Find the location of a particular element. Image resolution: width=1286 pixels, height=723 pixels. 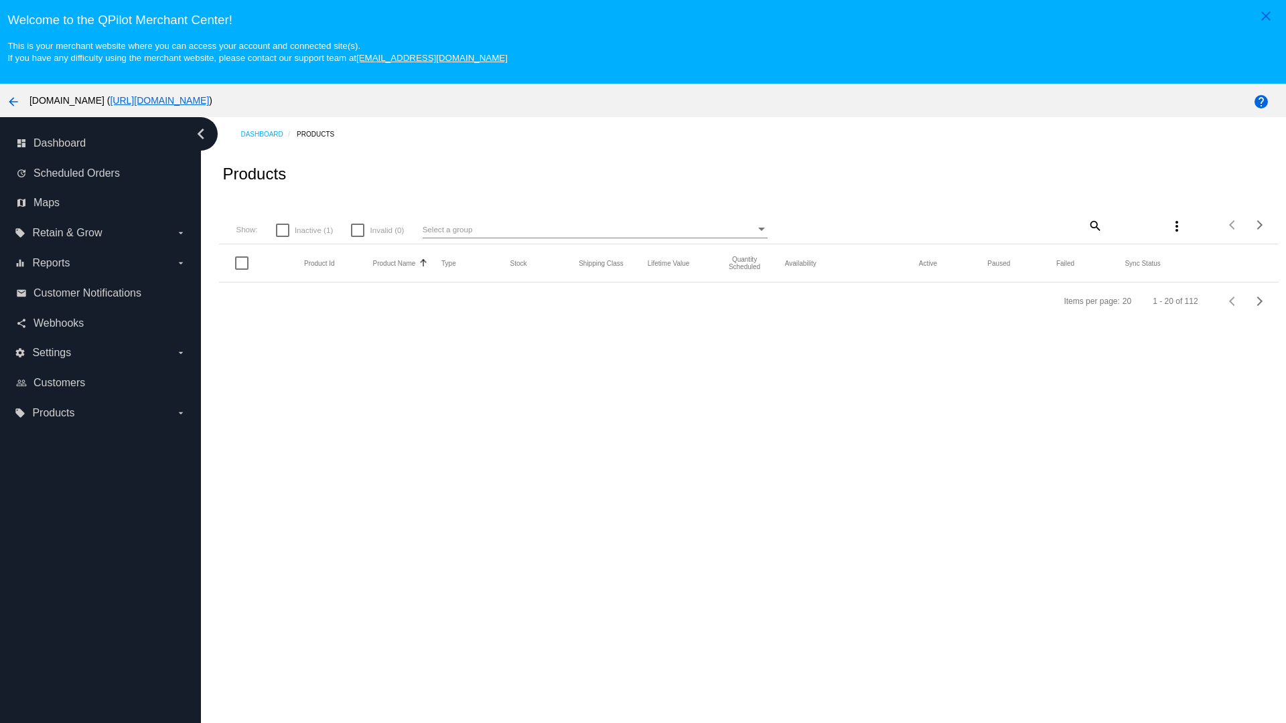

button: Change sorting for ProductName is located at coordinates (394, 263).